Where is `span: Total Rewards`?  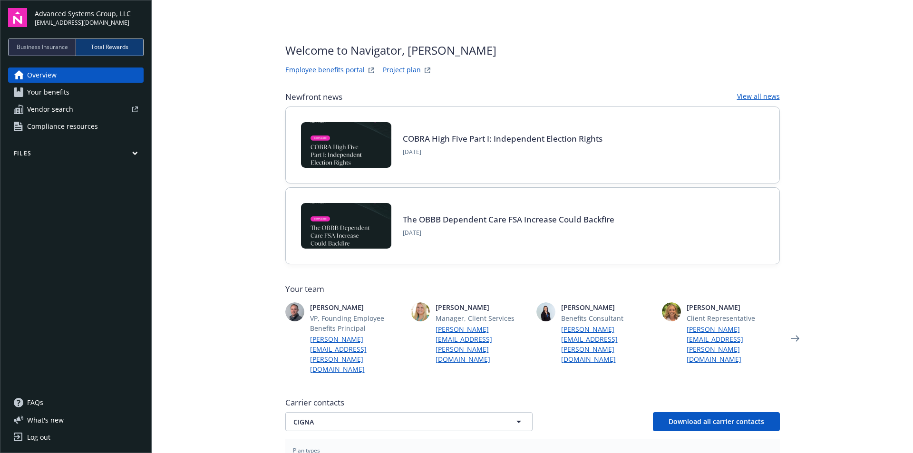
span: Total Rewards is located at coordinates (109, 47).